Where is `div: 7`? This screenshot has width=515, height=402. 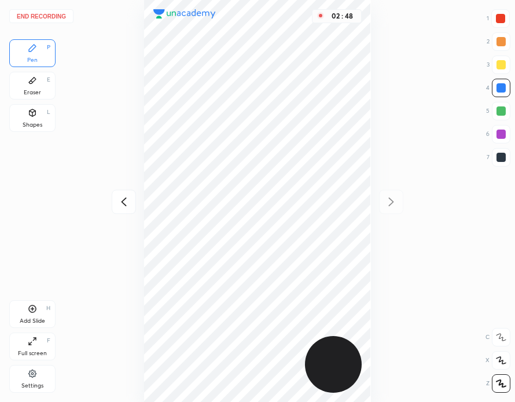
div: 7 is located at coordinates (498, 157).